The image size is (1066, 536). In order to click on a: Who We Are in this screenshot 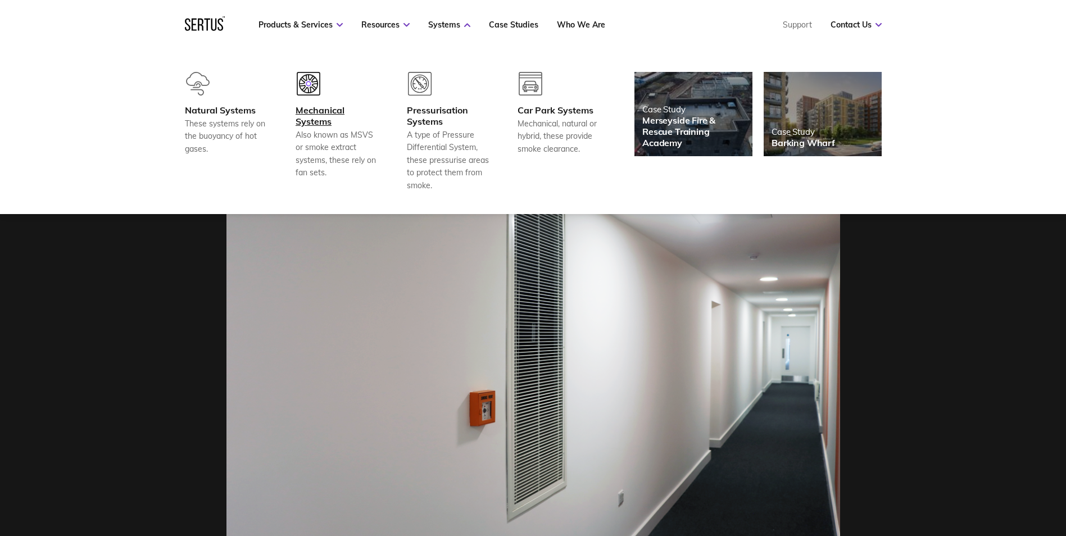, I will do `click(581, 25)`.